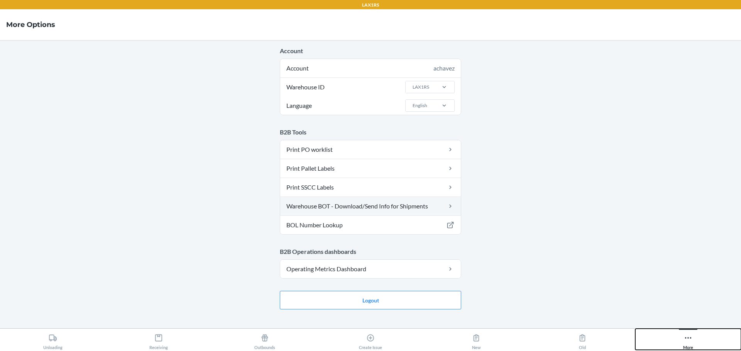  I want to click on div: Create Issue, so click(370, 341).